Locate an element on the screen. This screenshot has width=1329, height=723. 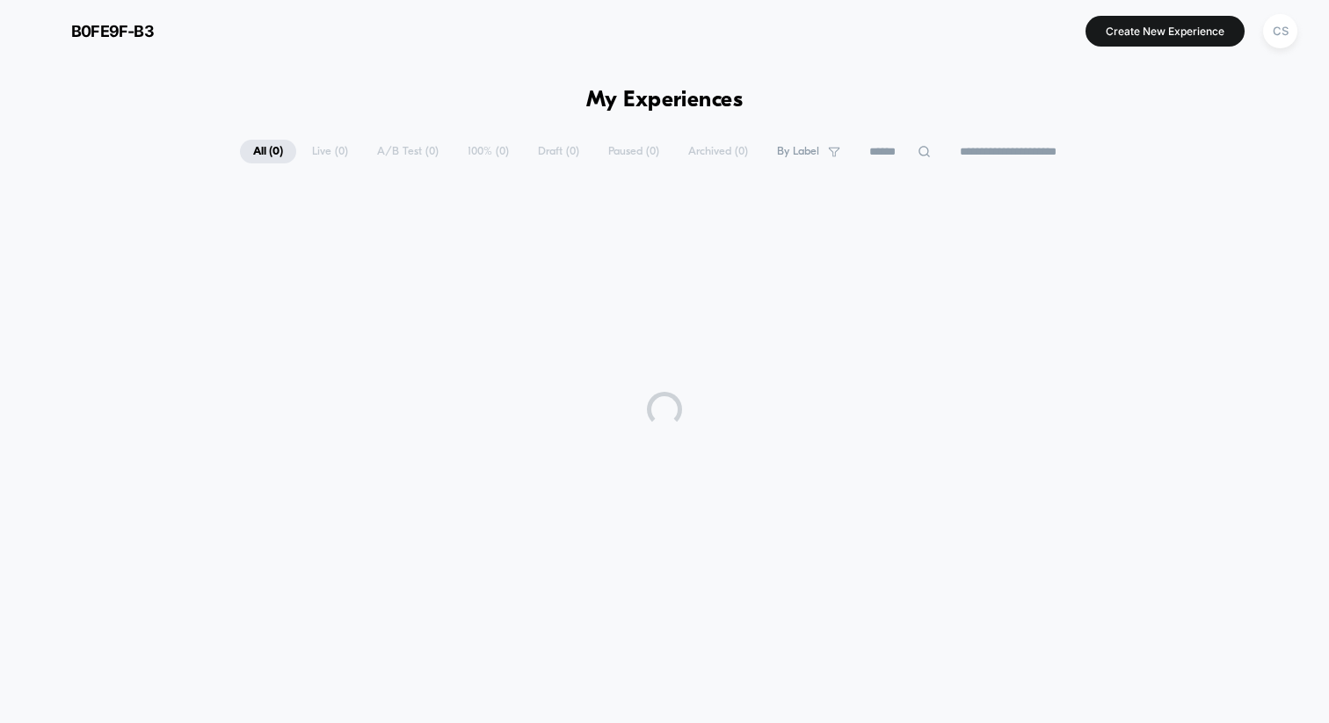
h1: My Experiences is located at coordinates (665, 100).